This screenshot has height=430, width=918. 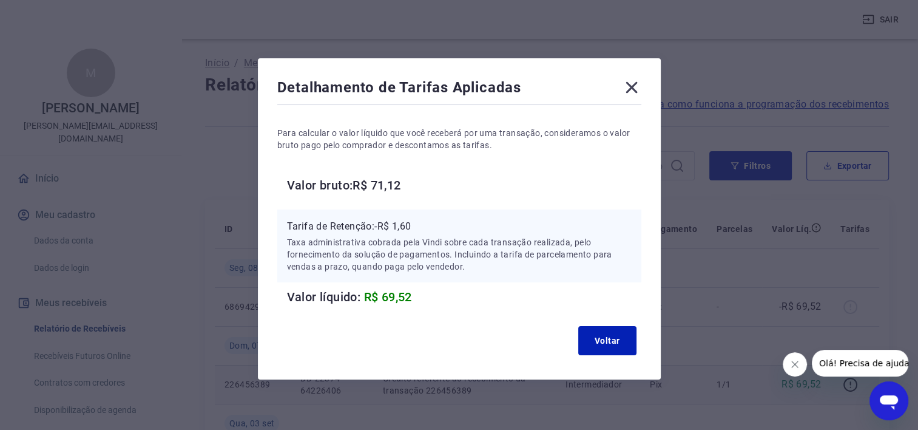 I want to click on h6: Valor bruto: R$ 71,12, so click(x=464, y=185).